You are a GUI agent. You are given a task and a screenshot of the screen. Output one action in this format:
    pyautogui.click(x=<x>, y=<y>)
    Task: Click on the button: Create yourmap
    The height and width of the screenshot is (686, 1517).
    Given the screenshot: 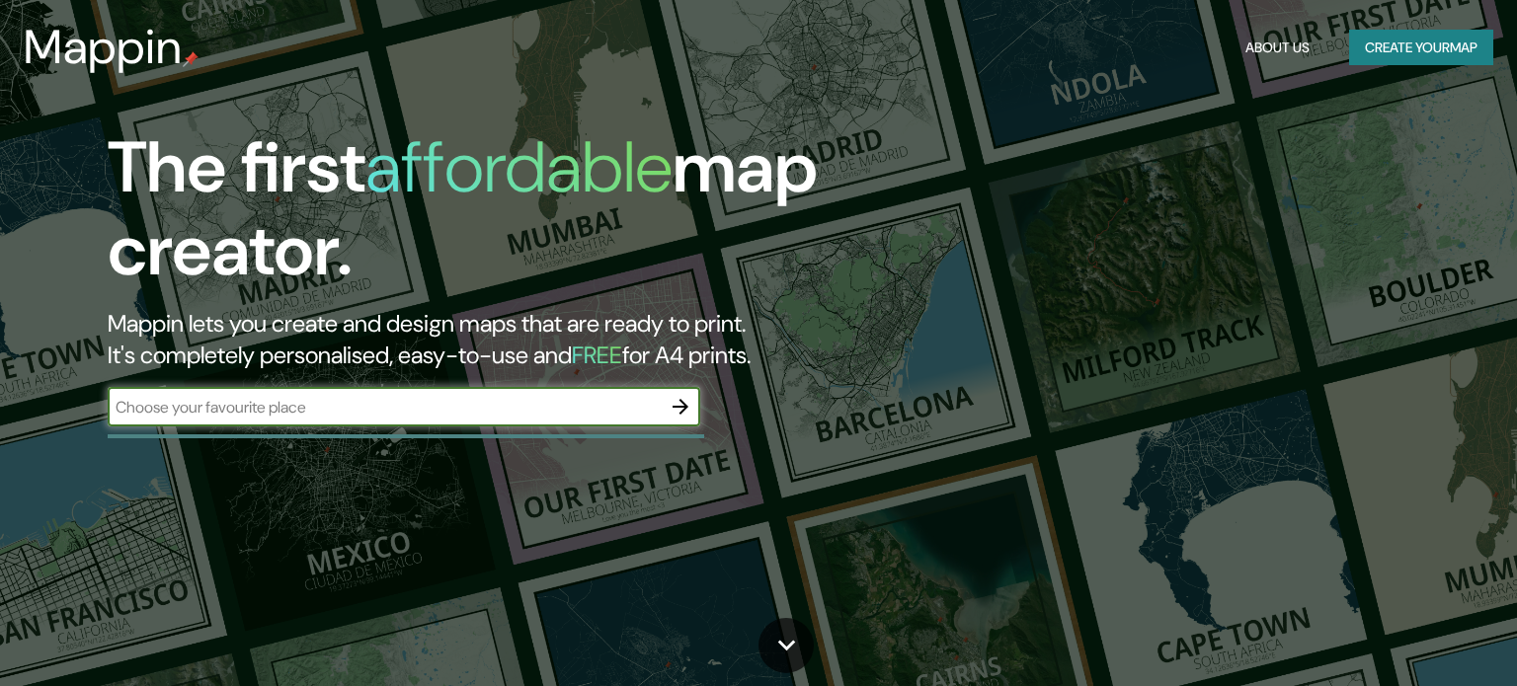 What is the action you would take?
    pyautogui.click(x=1421, y=47)
    